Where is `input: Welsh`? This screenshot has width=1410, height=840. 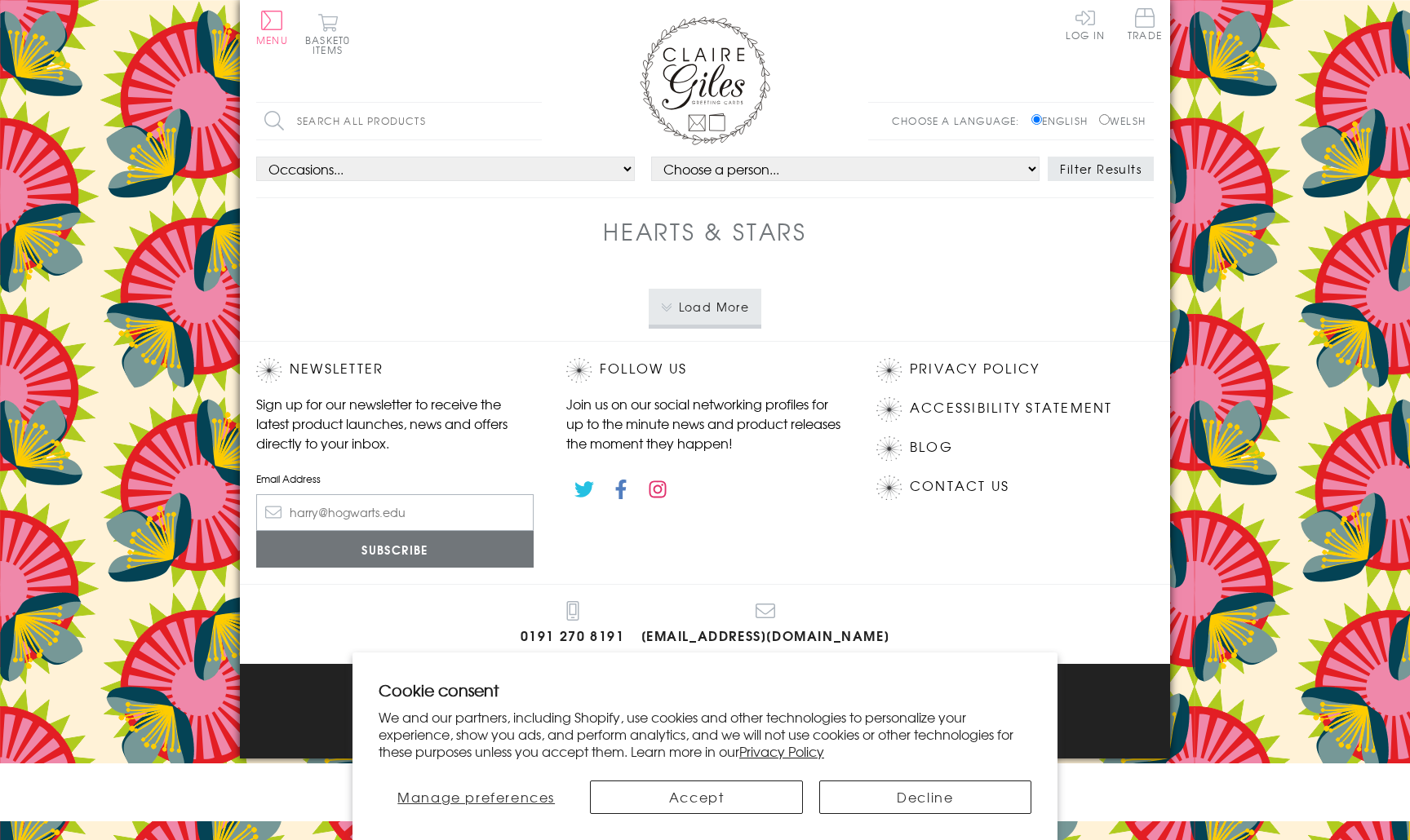
input: Welsh is located at coordinates (1104, 119).